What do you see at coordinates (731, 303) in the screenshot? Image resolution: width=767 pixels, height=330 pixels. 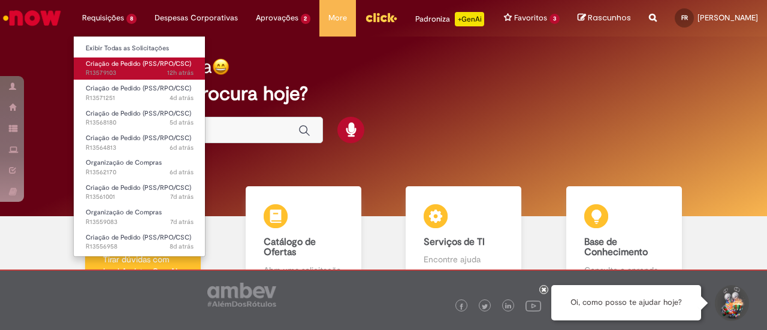 I see `button: Iniciar Conversa de Suporte` at bounding box center [731, 303].